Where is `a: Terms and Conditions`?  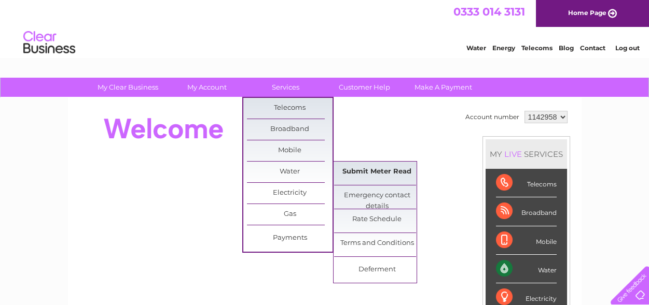 a: Terms and Conditions is located at coordinates (376, 244).